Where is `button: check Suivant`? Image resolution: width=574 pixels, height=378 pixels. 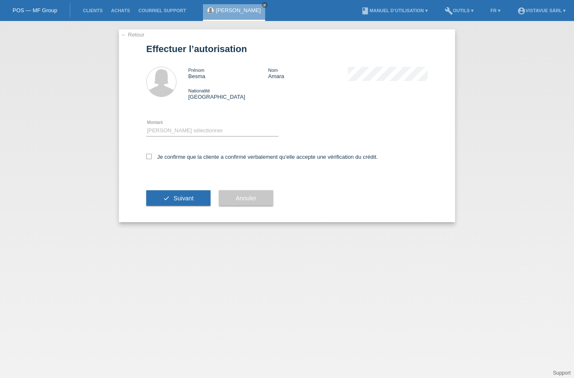 button: check Suivant is located at coordinates (178, 198).